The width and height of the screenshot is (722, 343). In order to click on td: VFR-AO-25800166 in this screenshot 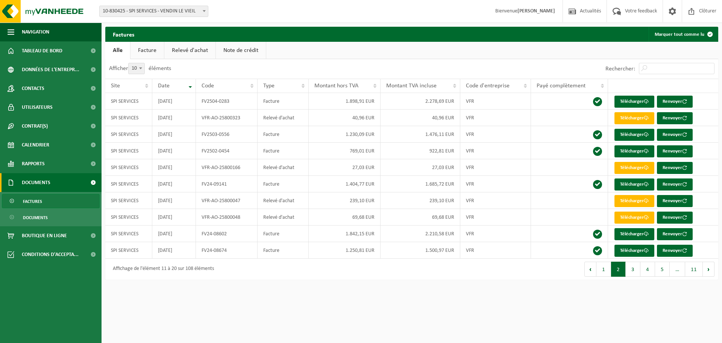, I will do `click(226, 167)`.